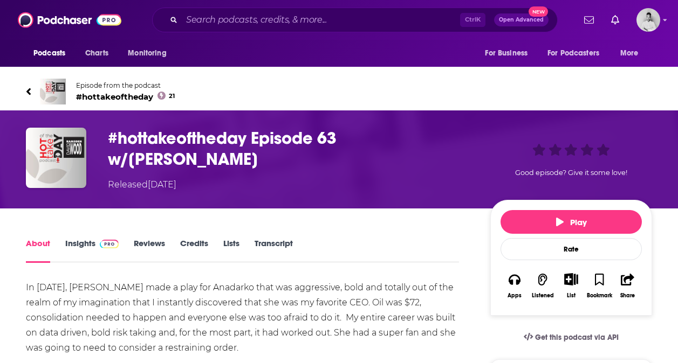 The width and height of the screenshot is (678, 363). I want to click on span: Good episode? Give it some love!, so click(571, 173).